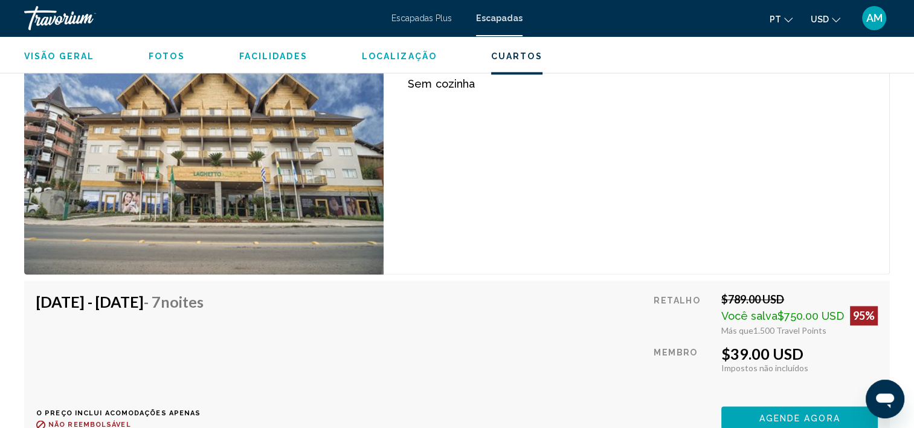 The height and width of the screenshot is (428, 914). What do you see at coordinates (399, 56) in the screenshot?
I see `span: Localização` at bounding box center [399, 56].